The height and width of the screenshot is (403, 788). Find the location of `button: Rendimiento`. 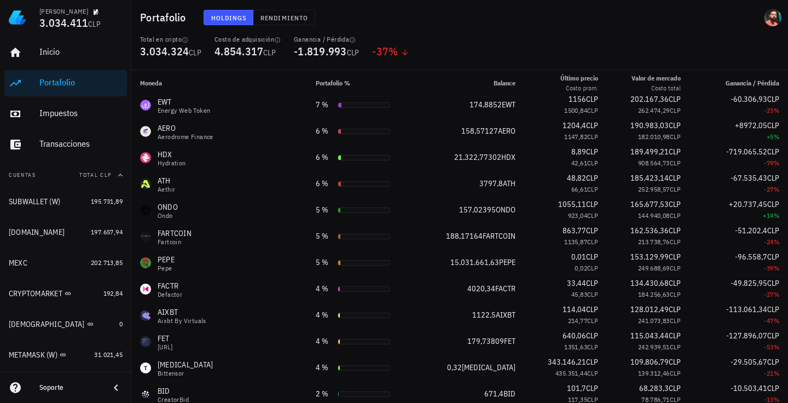

button: Rendimiento is located at coordinates (284, 18).